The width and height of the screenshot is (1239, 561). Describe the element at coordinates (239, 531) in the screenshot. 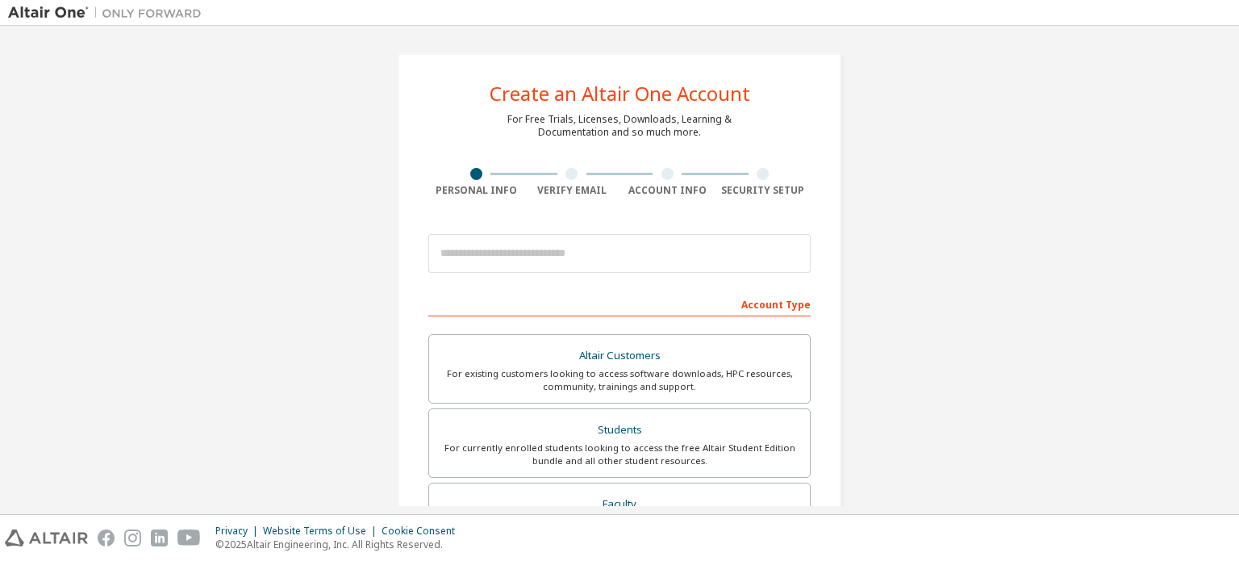

I see `div: Privacy` at that location.